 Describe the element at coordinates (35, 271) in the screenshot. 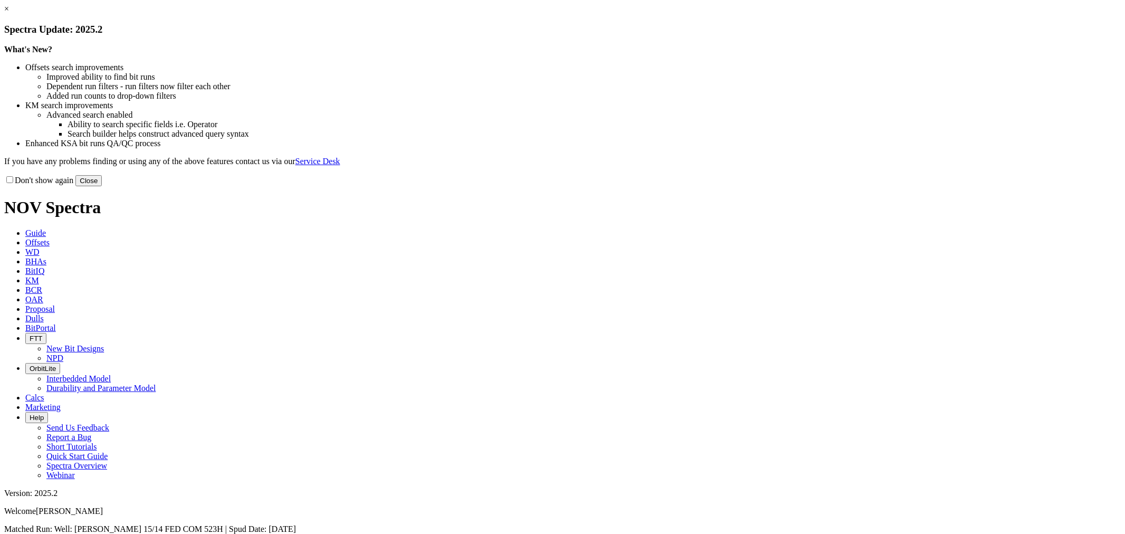

I see `span: BitIQ` at that location.